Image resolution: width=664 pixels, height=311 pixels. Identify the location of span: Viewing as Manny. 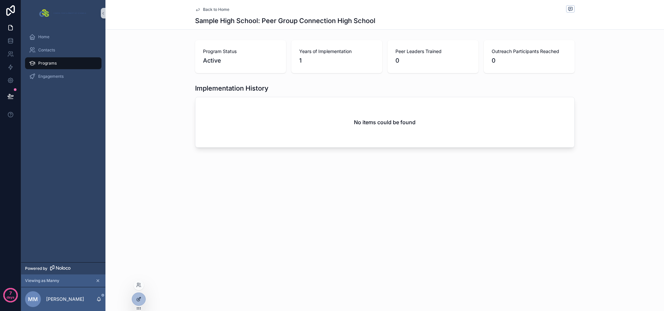
(42, 281).